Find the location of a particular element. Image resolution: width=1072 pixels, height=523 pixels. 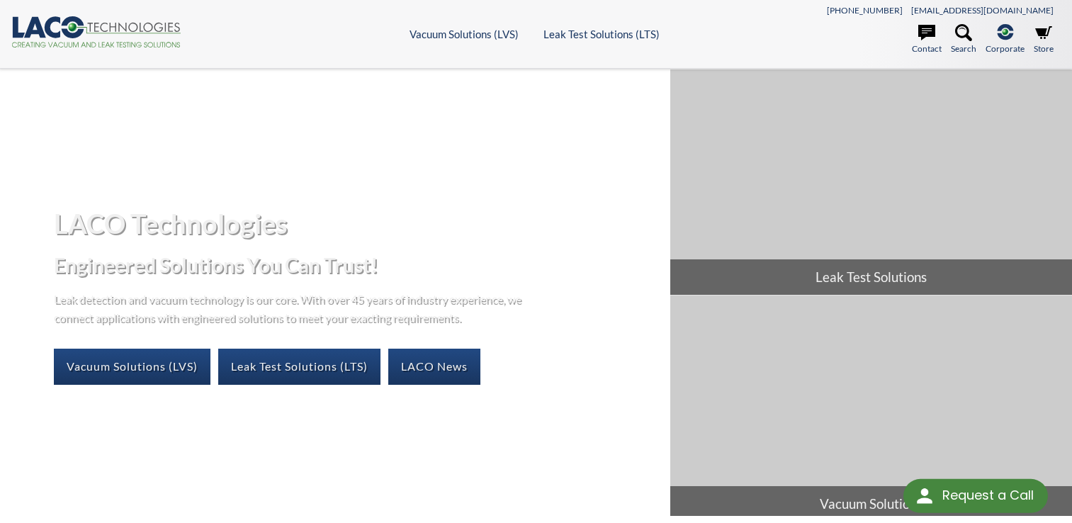

a: Vacuum Solutions is located at coordinates (871, 408).